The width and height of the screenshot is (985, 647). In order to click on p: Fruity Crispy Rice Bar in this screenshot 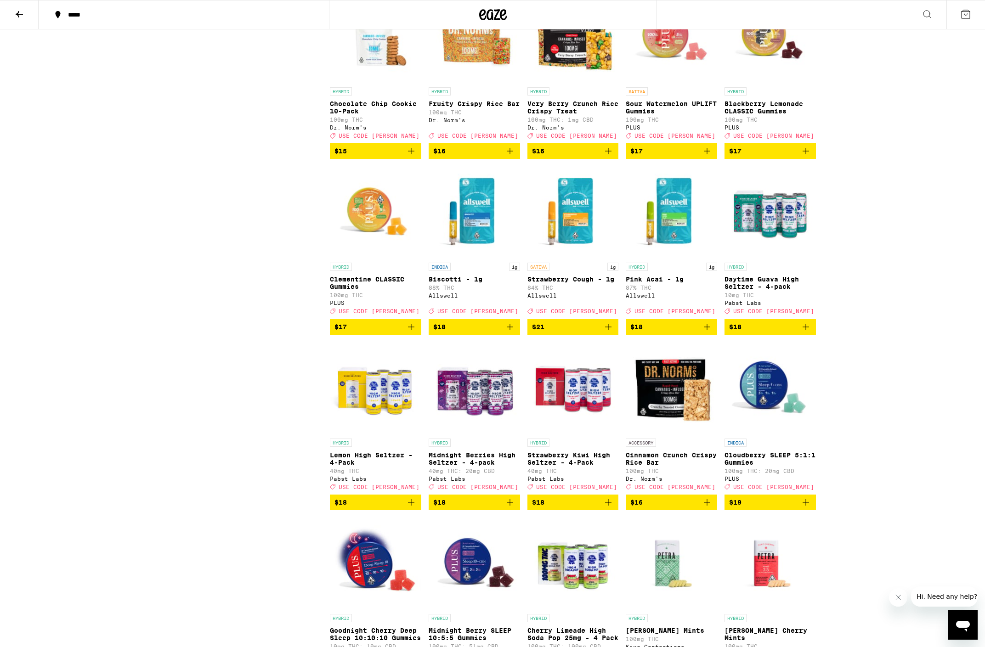, I will do `click(474, 104)`.